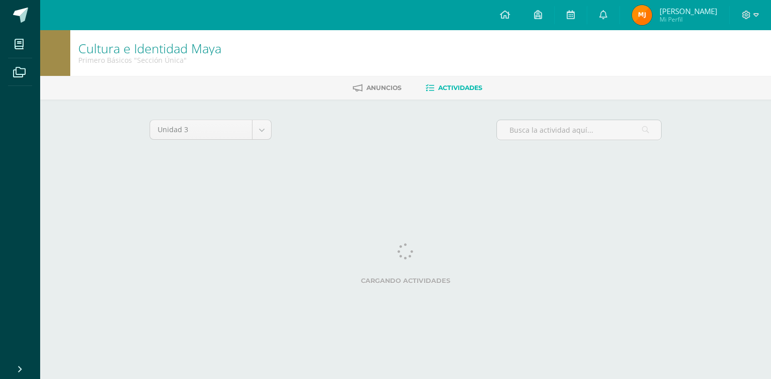 The width and height of the screenshot is (771, 379). What do you see at coordinates (150, 60) in the screenshot?
I see `div: Primero Básicos 'Sección Única'` at bounding box center [150, 60].